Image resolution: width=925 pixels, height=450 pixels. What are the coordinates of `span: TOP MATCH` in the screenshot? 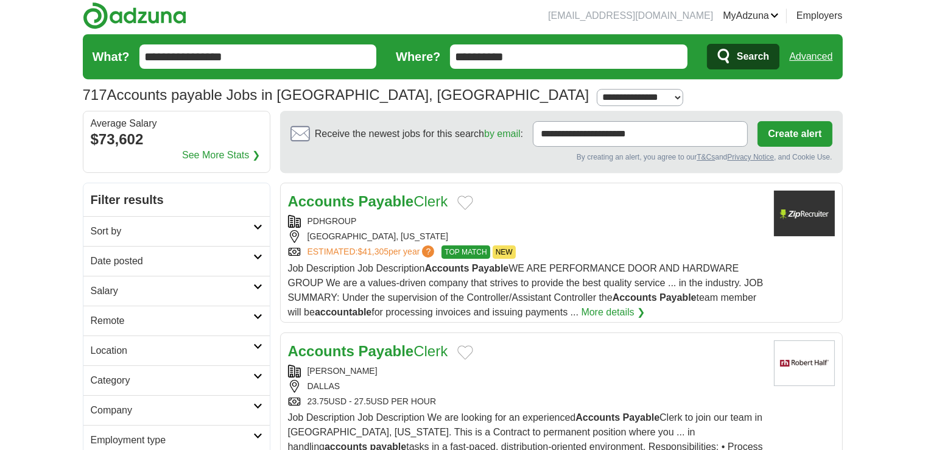 It's located at (465, 252).